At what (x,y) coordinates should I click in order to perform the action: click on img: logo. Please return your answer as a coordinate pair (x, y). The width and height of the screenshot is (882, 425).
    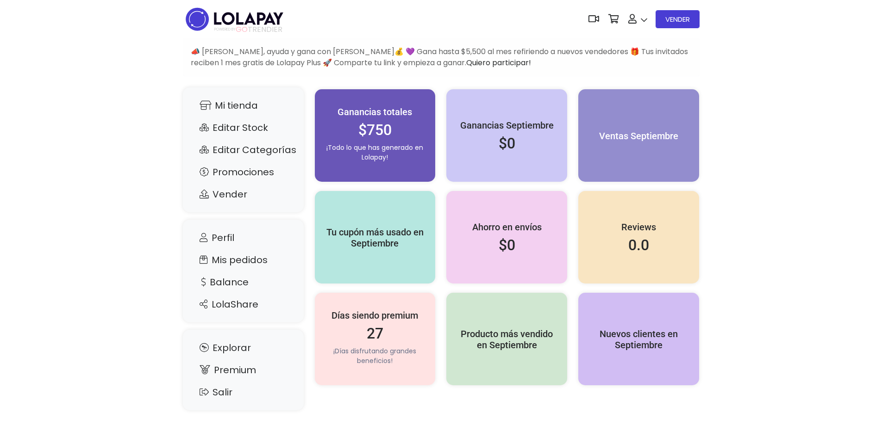
    Looking at the image, I should click on (234, 19).